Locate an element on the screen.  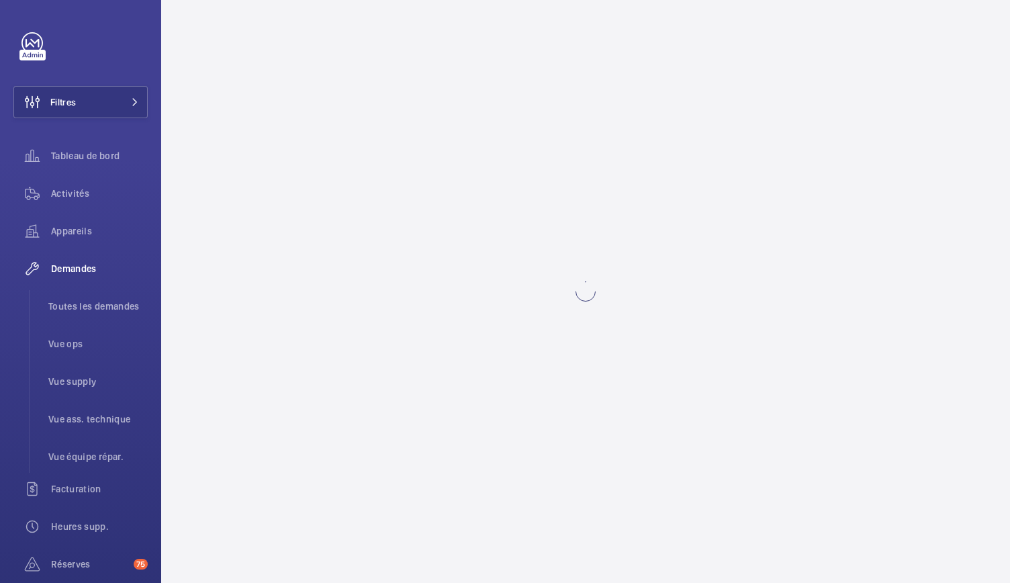
span: Vue ass. technique is located at coordinates (98, 419).